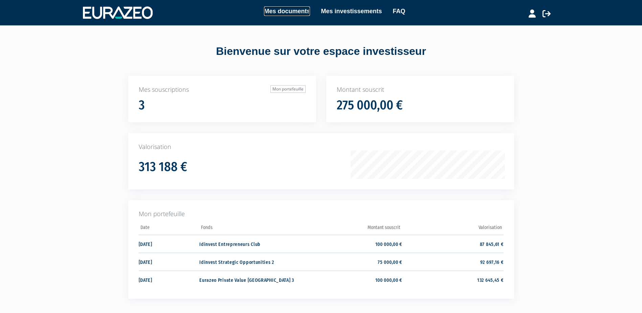 Image resolution: width=642 pixels, height=313 pixels. What do you see at coordinates (370, 105) in the screenshot?
I see `h1: 275 000,00 €` at bounding box center [370, 105].